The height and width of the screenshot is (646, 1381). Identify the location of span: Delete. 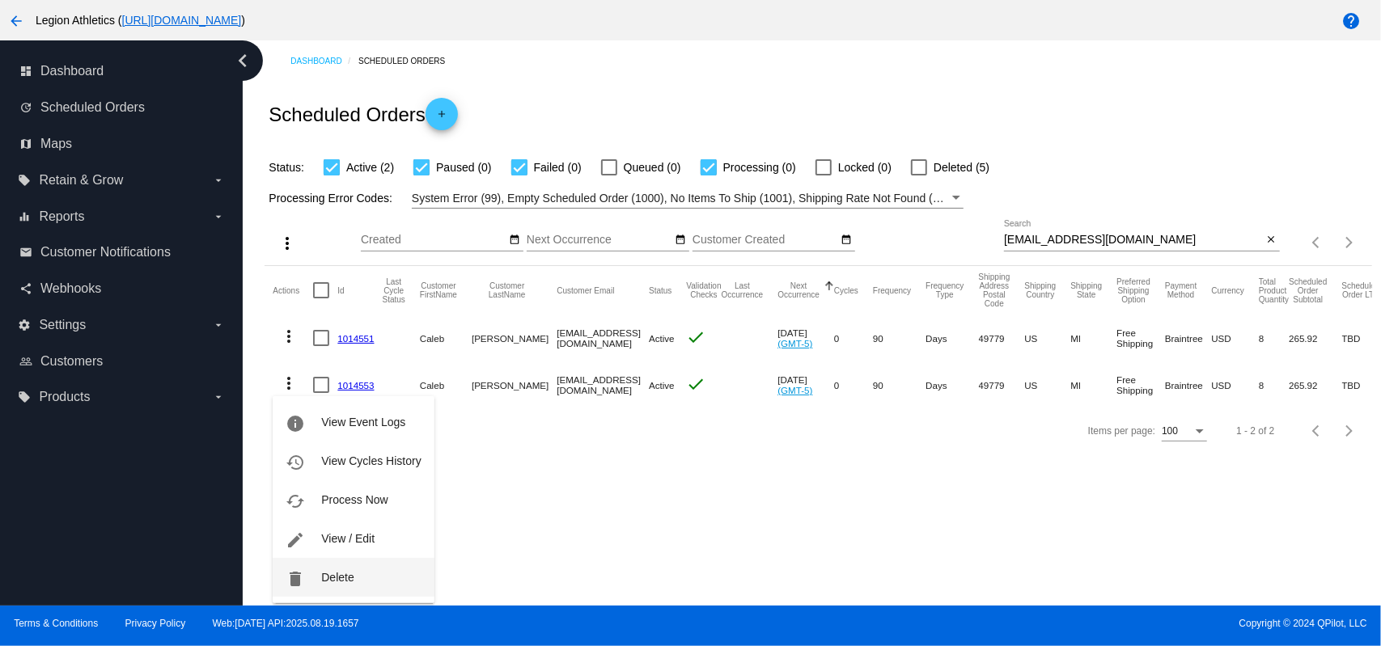
(337, 577).